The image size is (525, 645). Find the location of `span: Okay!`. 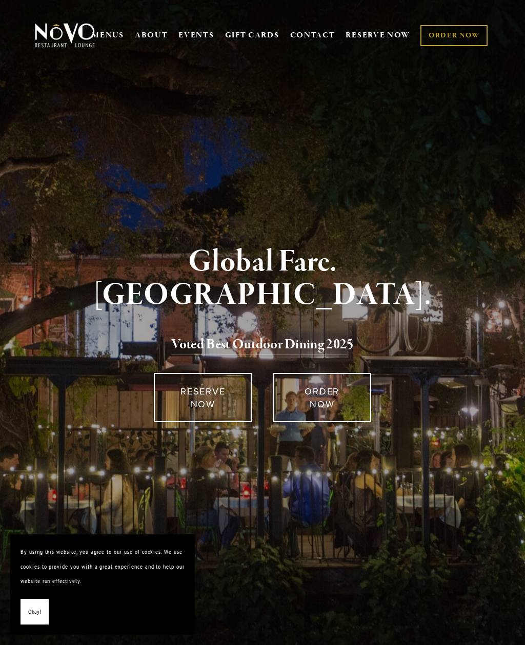

span: Okay! is located at coordinates (34, 612).